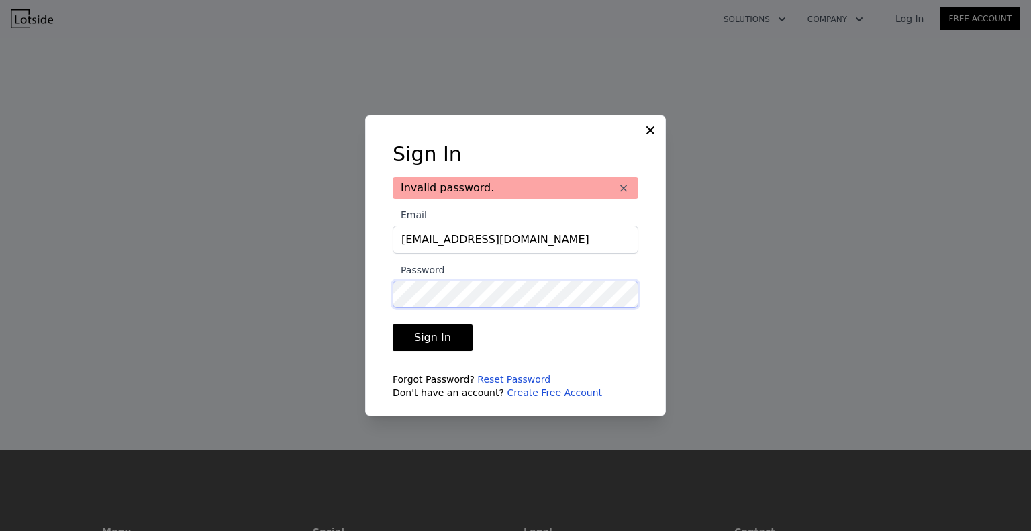 This screenshot has width=1031, height=531. Describe the element at coordinates (432, 338) in the screenshot. I see `button: Sign In` at that location.